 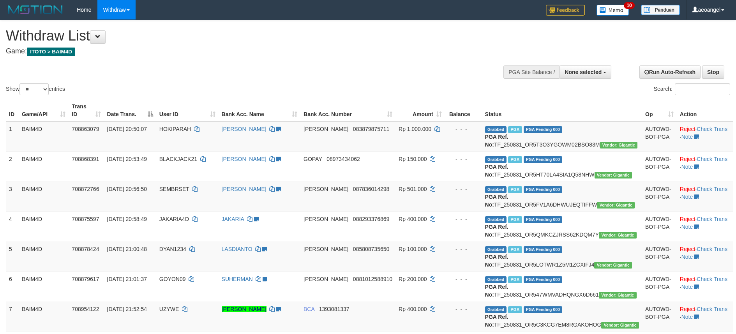 What do you see at coordinates (415, 129) in the screenshot?
I see `span: Rp 1.000.000` at bounding box center [415, 129].